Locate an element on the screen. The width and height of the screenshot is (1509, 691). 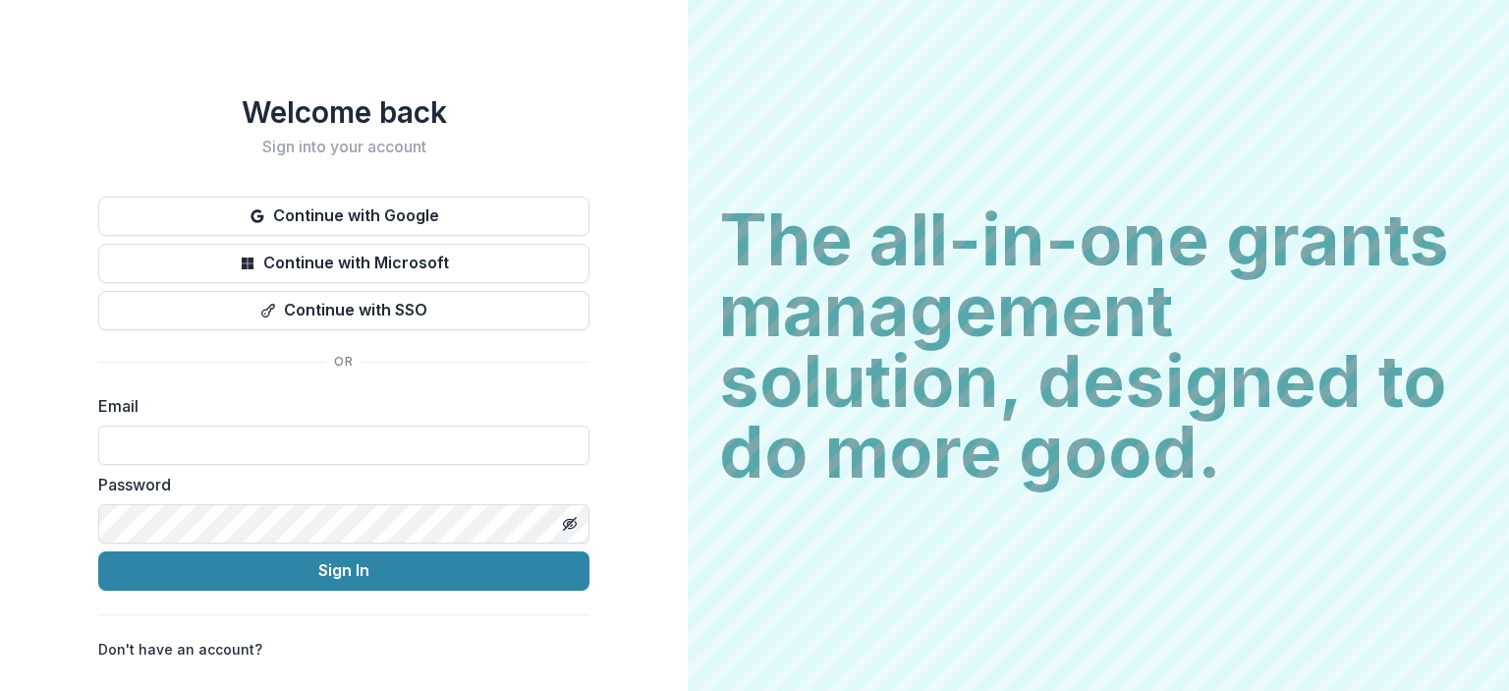
h2: Sign into your account is located at coordinates (344, 146).